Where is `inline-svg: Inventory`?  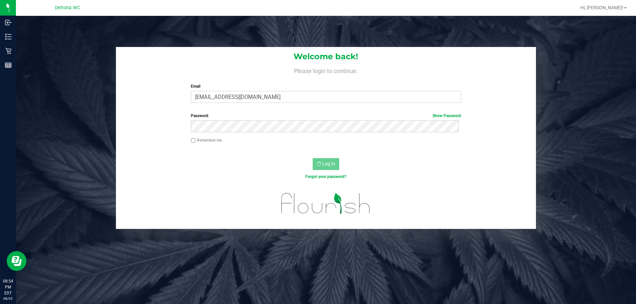 inline-svg: Inventory is located at coordinates (8, 37).